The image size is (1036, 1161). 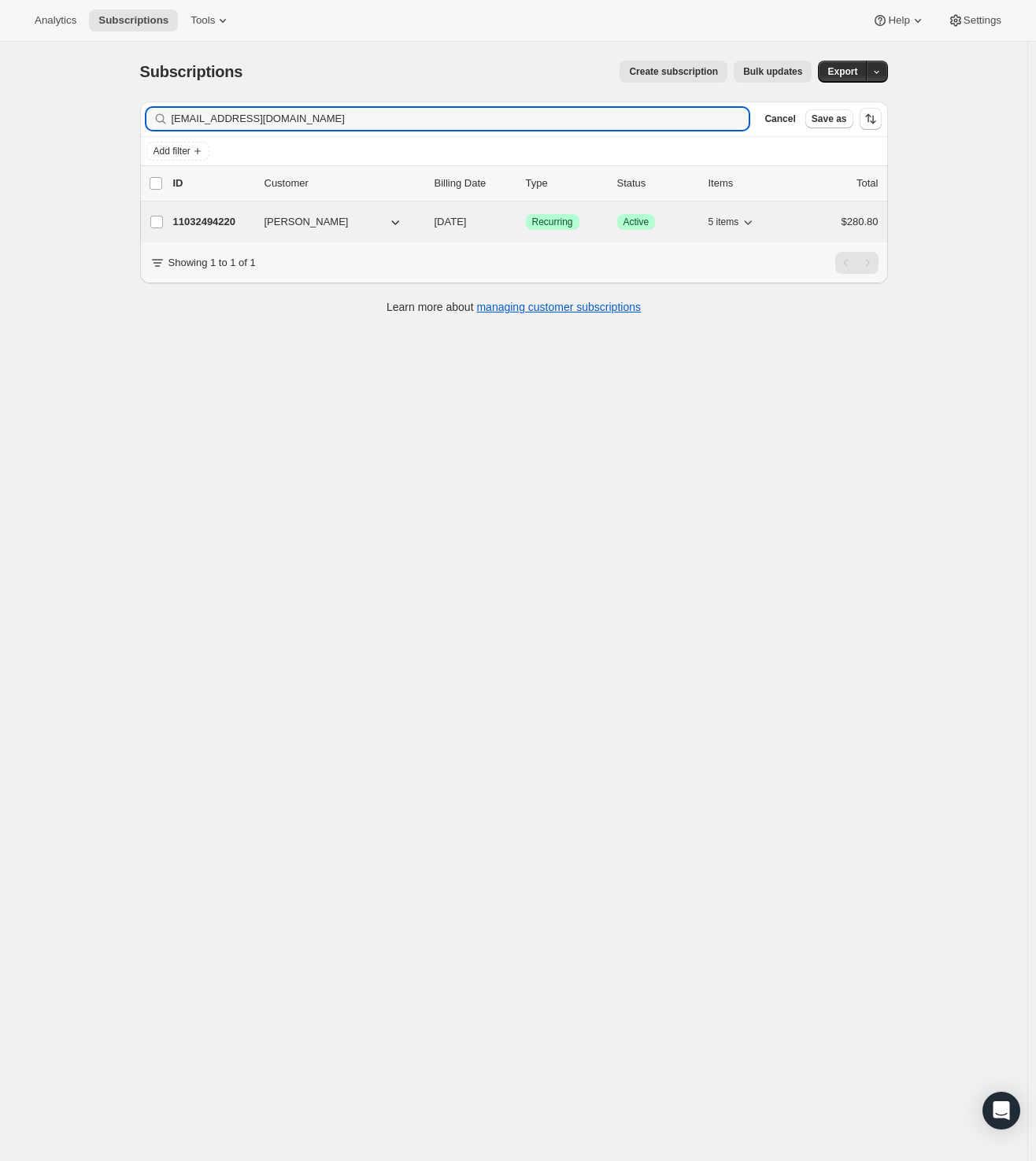 What do you see at coordinates (898, 21) in the screenshot?
I see `button: Help` at bounding box center [898, 21].